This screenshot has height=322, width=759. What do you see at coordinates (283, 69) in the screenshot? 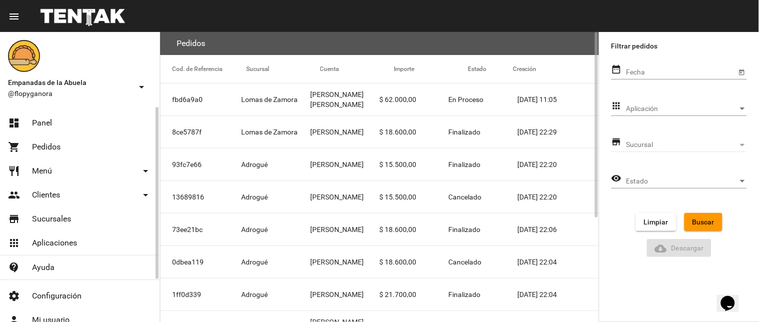
I see `mat-header-cell: Sucursal` at bounding box center [283, 69].